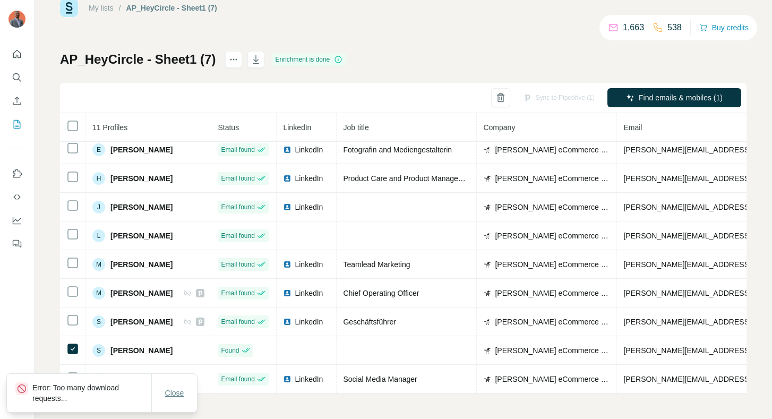 This screenshot has height=419, width=772. I want to click on div: J, so click(99, 207).